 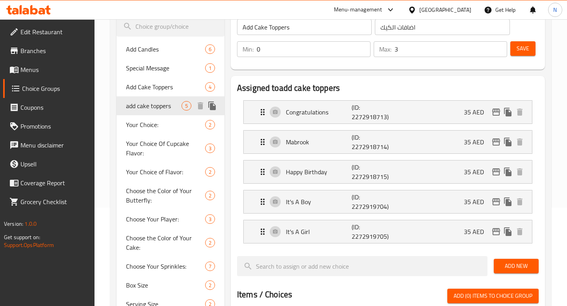 What do you see at coordinates (210, 49) in the screenshot?
I see `span: 6` at bounding box center [210, 49].